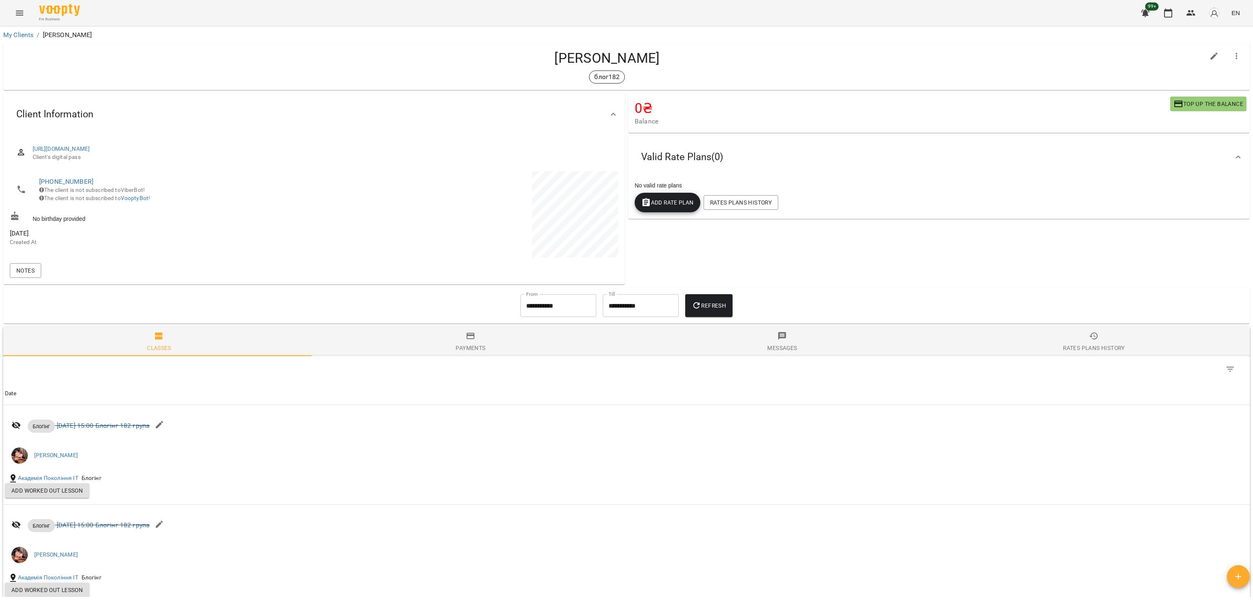 The width and height of the screenshot is (1253, 601). What do you see at coordinates (60, 19) in the screenshot?
I see `span: For Business` at bounding box center [60, 19].